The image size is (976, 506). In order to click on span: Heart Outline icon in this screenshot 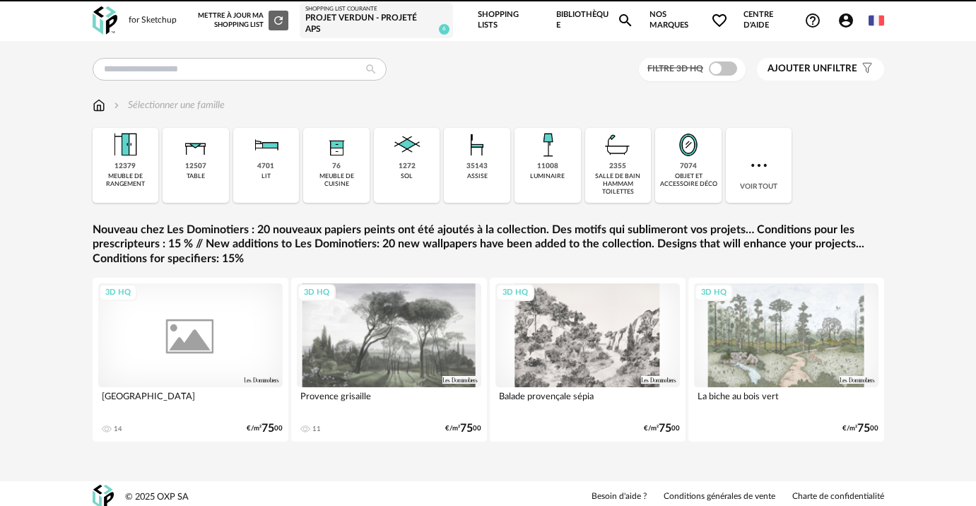, I will do `click(719, 20)`.